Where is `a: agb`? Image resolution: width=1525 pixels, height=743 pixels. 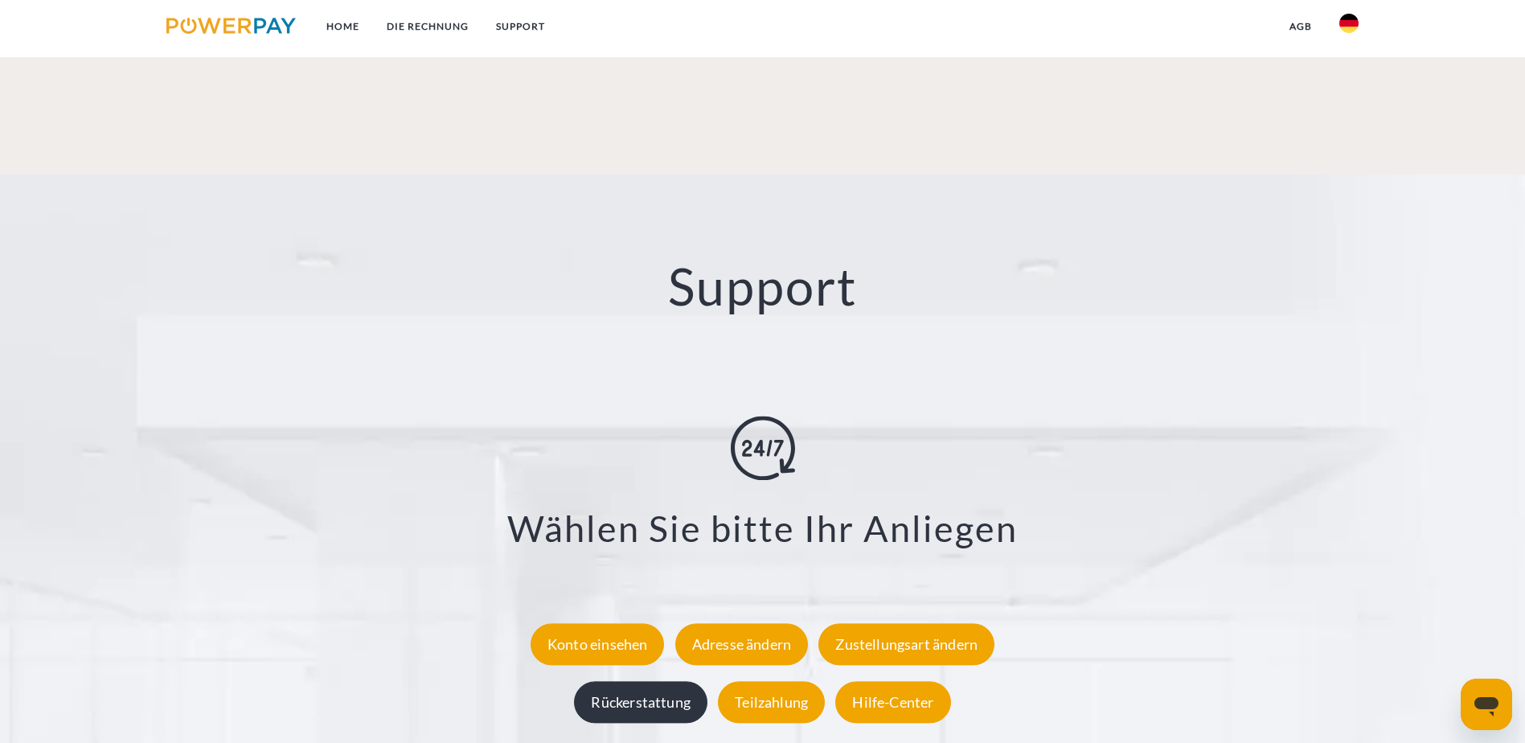
a: agb is located at coordinates (1301, 27).